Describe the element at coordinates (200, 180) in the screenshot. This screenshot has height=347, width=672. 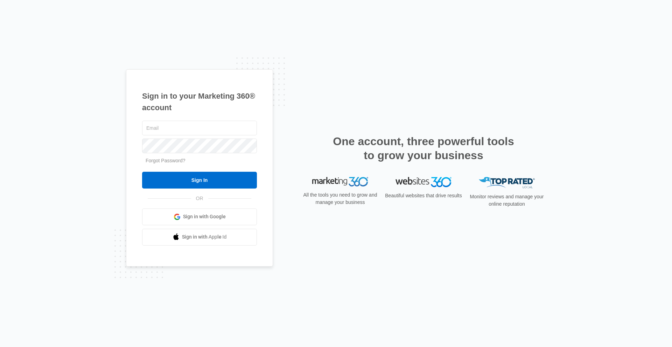
I see `input: Sign In` at that location.